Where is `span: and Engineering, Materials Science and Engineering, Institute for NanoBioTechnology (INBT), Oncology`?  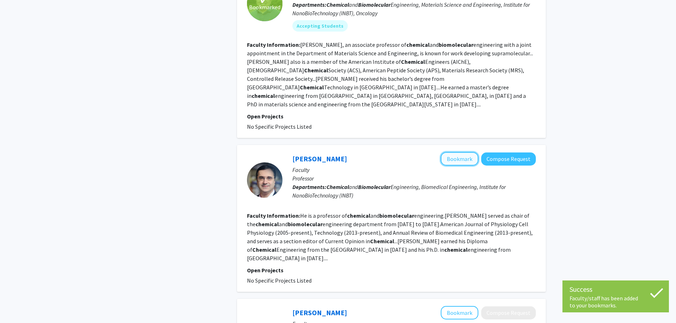
span: and Engineering, Materials Science and Engineering, Institute for NanoBioTechnology (INBT), Oncology is located at coordinates (411, 9).